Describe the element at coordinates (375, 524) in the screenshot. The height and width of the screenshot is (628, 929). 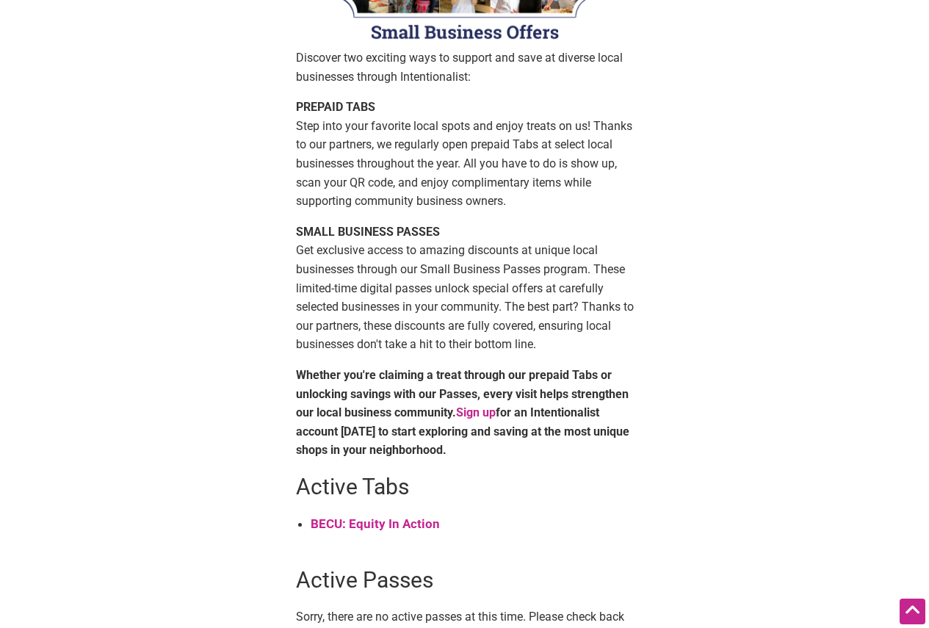
I see `strong: BECU: Equity In Action` at that location.